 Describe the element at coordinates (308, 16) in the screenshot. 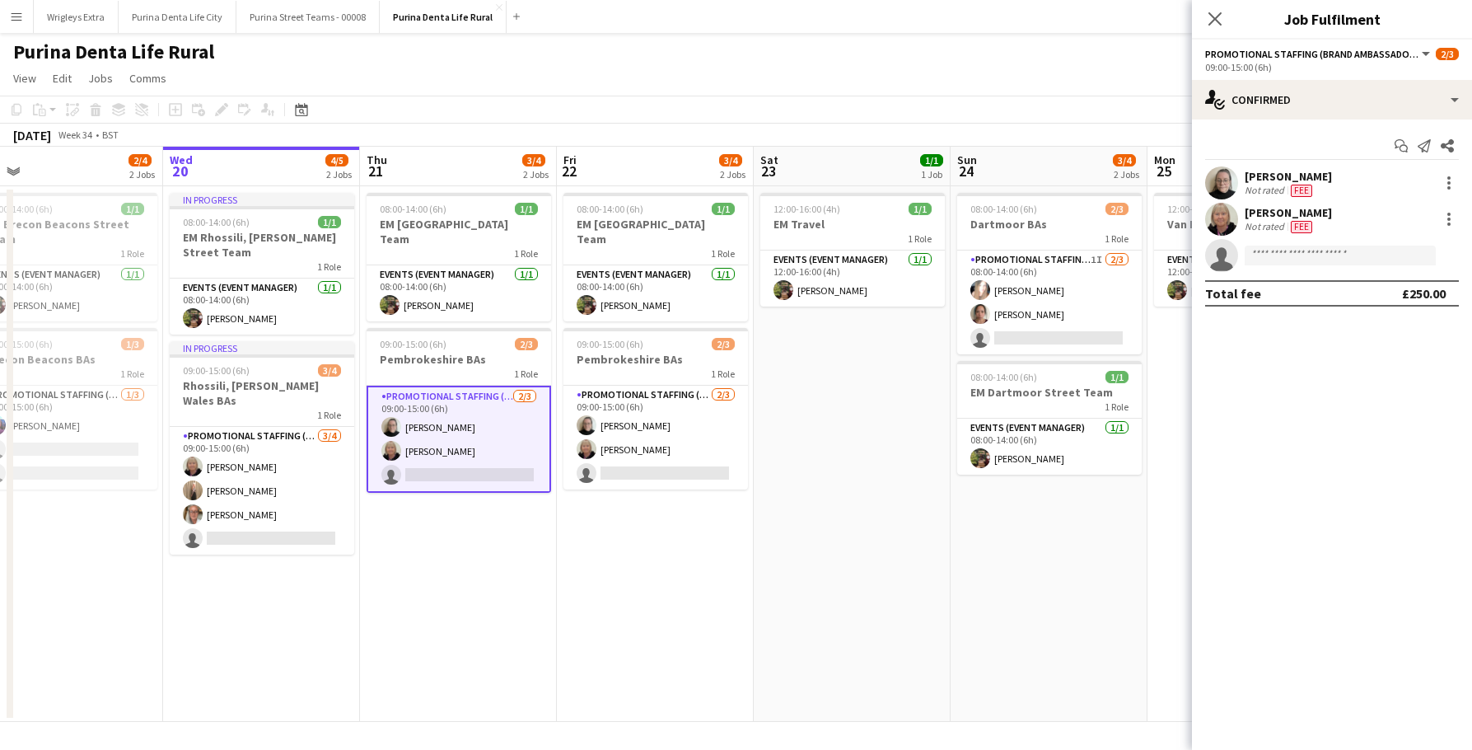

I see `button: Purina Street Teams - 00008` at that location.